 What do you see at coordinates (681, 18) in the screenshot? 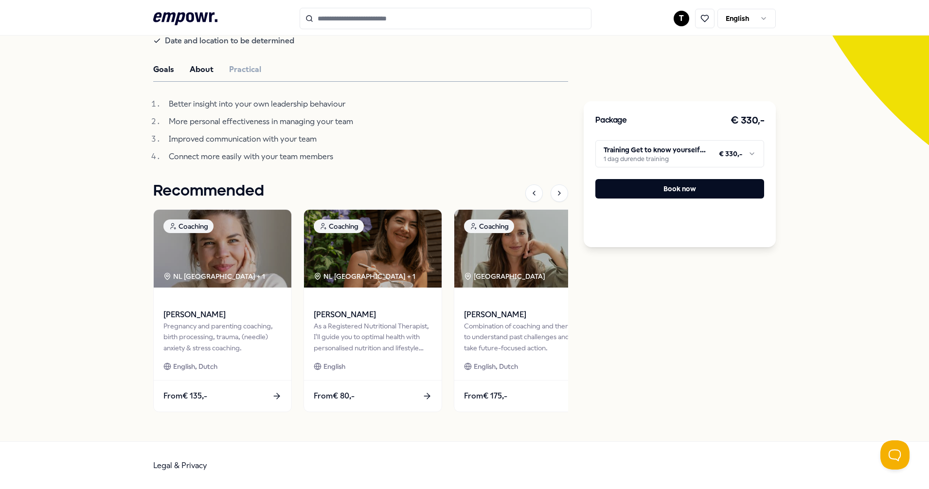
I see `button: T` at bounding box center [681, 18].